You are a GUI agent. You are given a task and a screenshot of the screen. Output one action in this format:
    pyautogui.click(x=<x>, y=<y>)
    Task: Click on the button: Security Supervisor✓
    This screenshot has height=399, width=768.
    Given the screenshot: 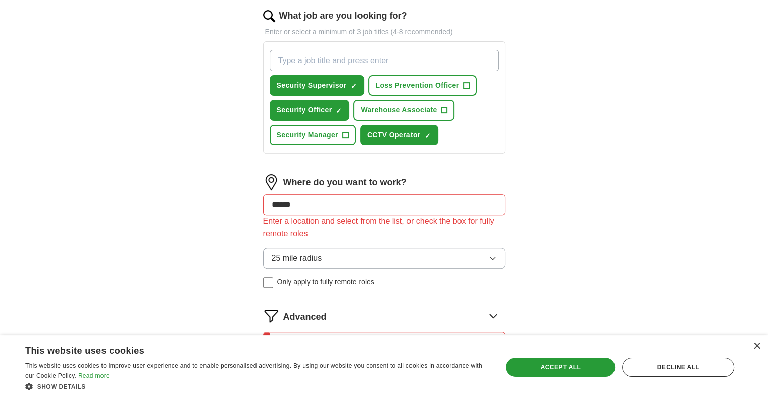 What is the action you would take?
    pyautogui.click(x=317, y=85)
    